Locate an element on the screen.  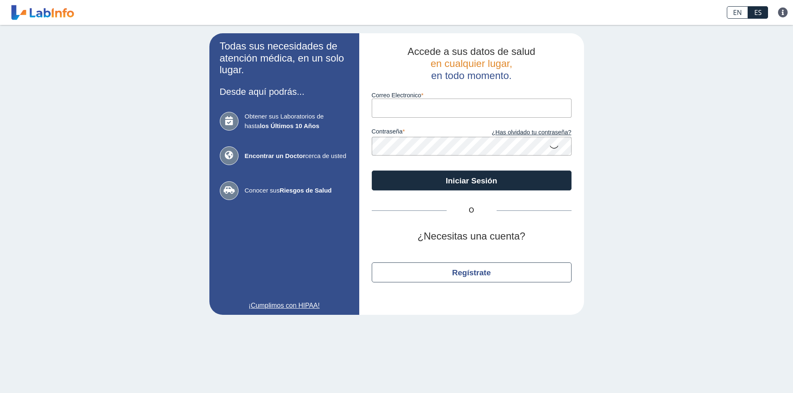
h2: ¿Necesitas una cuenta? is located at coordinates (472, 236).